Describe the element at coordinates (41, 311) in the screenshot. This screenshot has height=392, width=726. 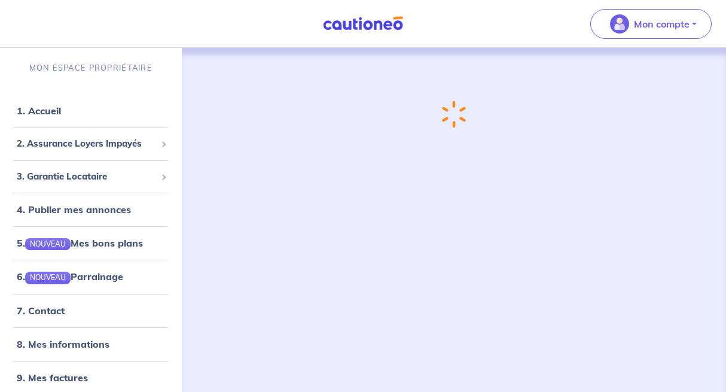
I see `a: 7. Contact` at that location.